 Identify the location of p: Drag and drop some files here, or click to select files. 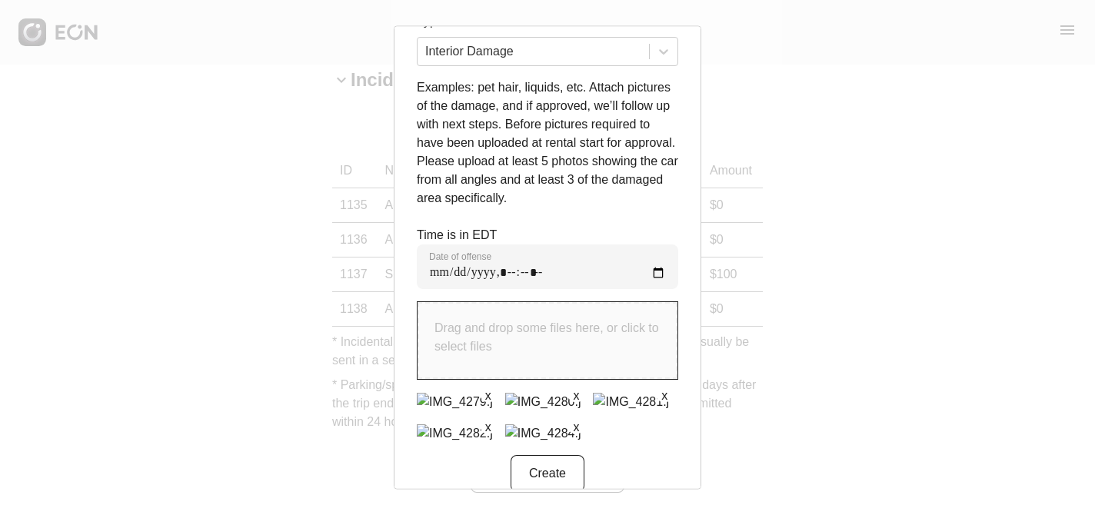
(548, 338).